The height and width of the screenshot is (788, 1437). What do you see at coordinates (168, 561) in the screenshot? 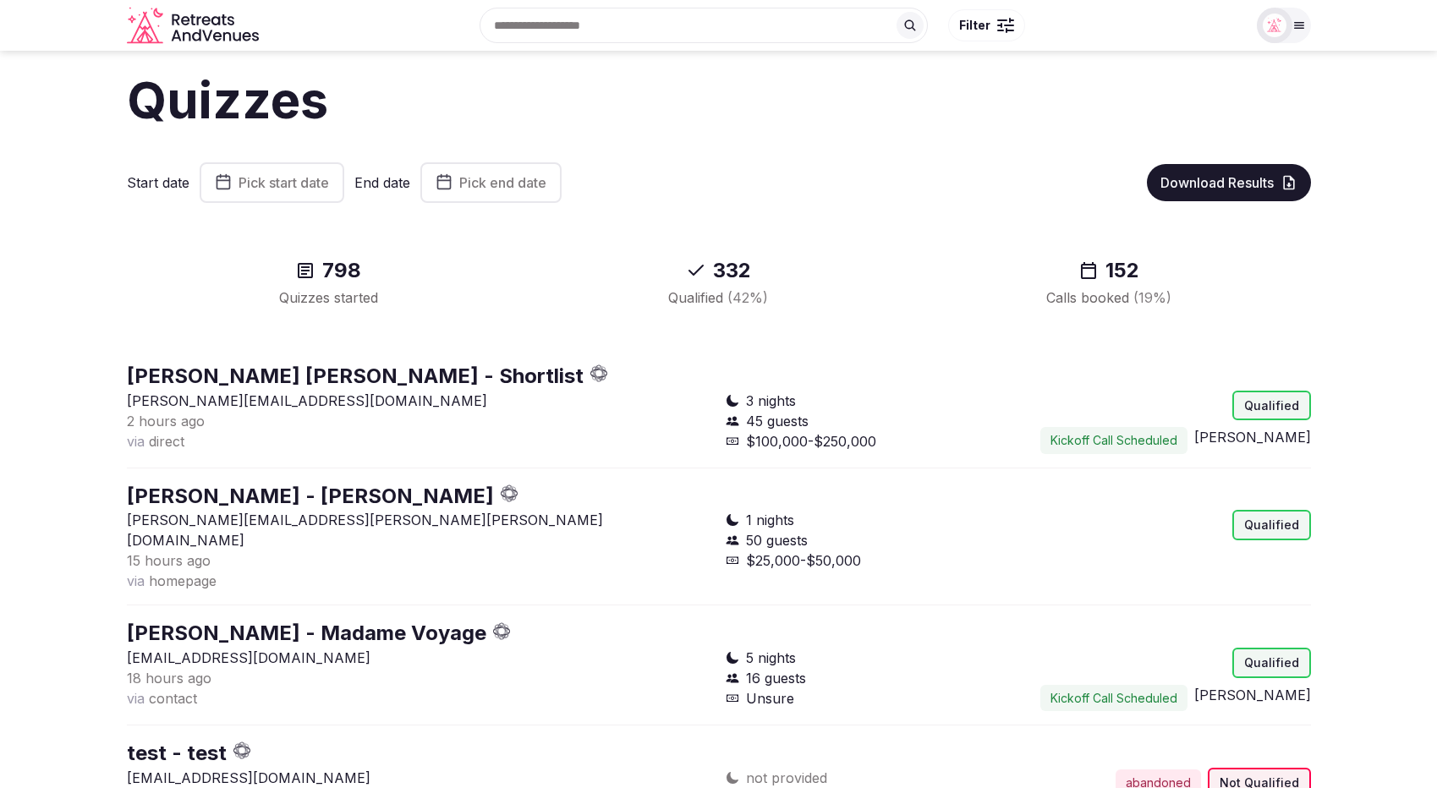
I see `span: 15 hours ago` at bounding box center [168, 561].